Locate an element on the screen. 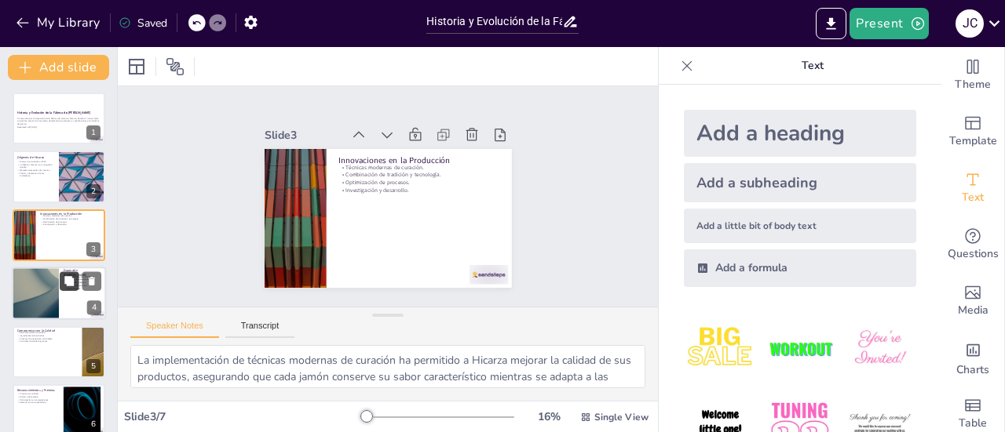 Image resolution: width=1005 pixels, height=432 pixels. div: Add text boxes is located at coordinates (972, 188).